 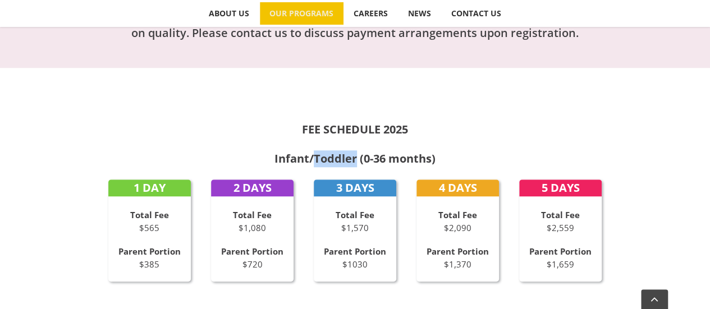 What do you see at coordinates (149, 188) in the screenshot?
I see `strong: 1 DAY` at bounding box center [149, 188].